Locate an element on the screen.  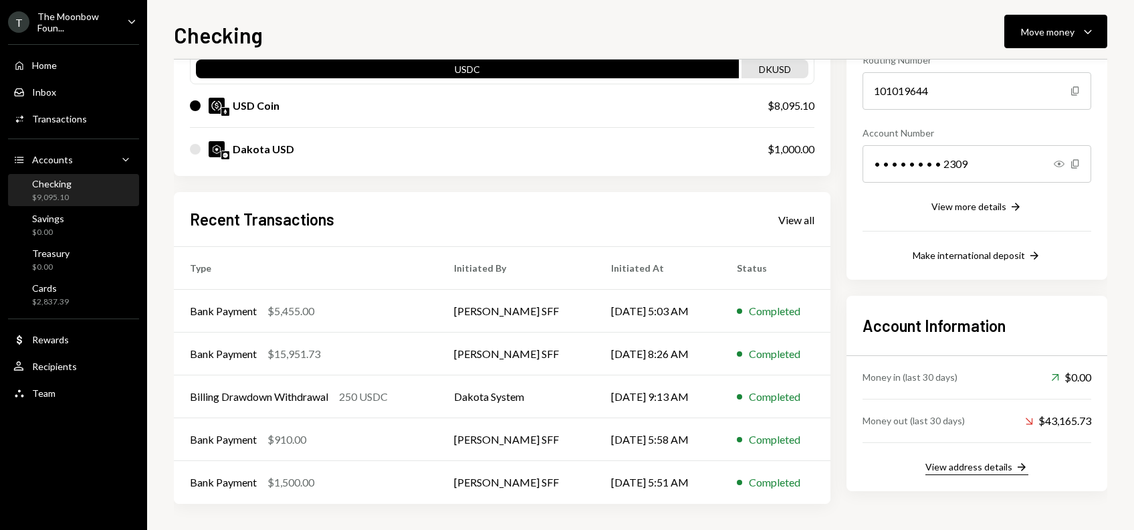
div: Cards is located at coordinates (50, 288).